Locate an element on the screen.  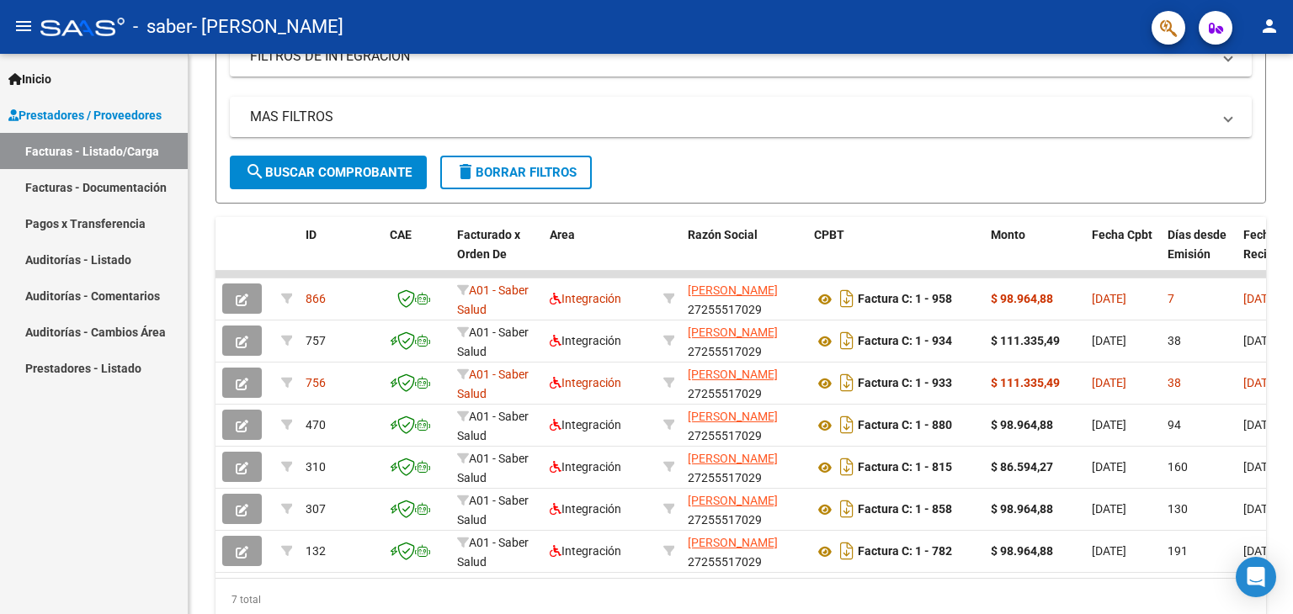
span: 160 is located at coordinates (1178, 467).